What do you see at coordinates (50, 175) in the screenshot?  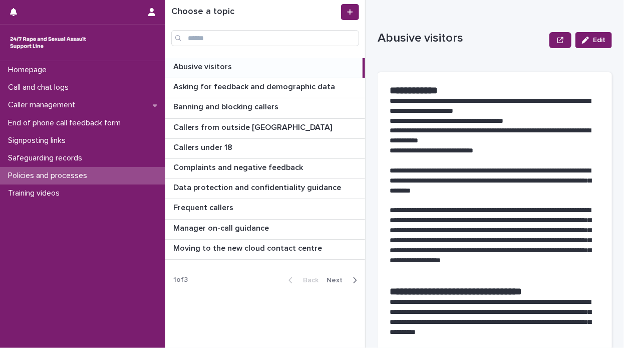 I see `p: Policies and processes` at bounding box center [50, 175].